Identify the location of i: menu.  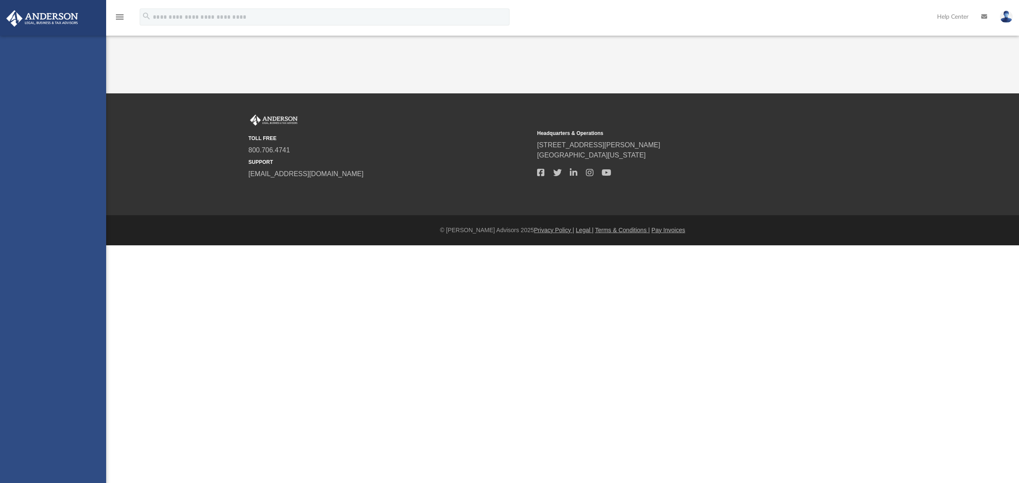
(120, 17).